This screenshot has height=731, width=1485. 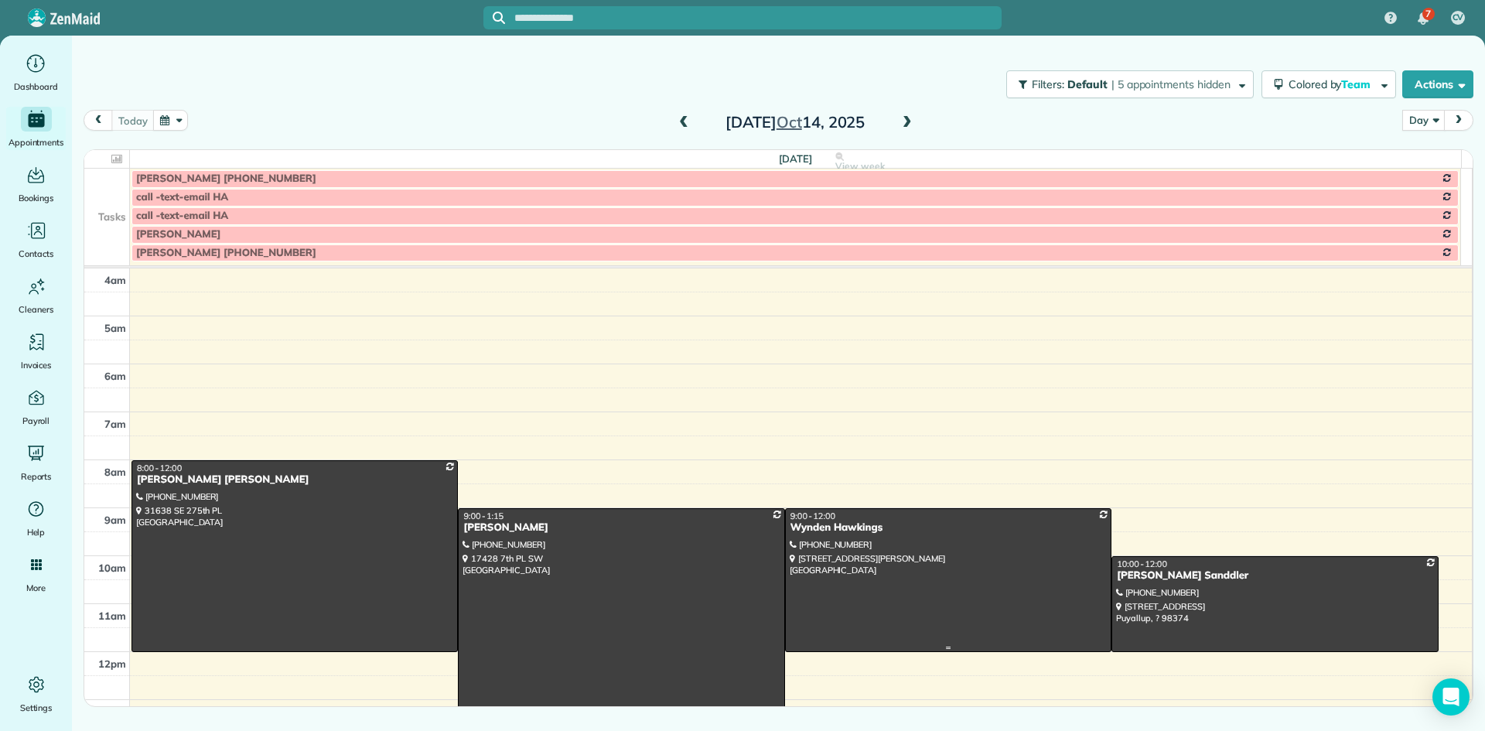 What do you see at coordinates (112, 615) in the screenshot?
I see `span: 11am` at bounding box center [112, 615].